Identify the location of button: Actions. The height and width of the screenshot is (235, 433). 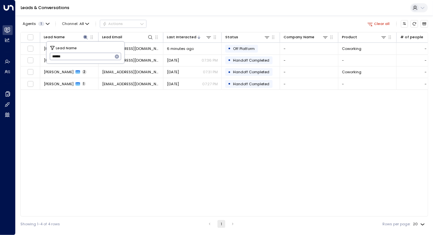
(123, 24).